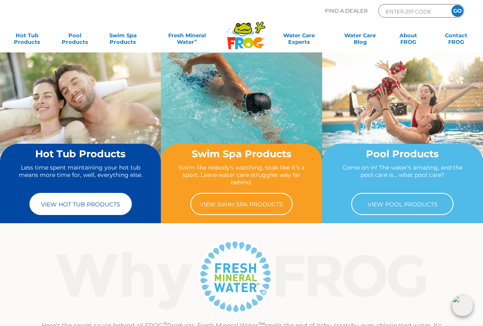 The width and height of the screenshot is (483, 326). Describe the element at coordinates (241, 276) in the screenshot. I see `img: Why Frog` at that location.